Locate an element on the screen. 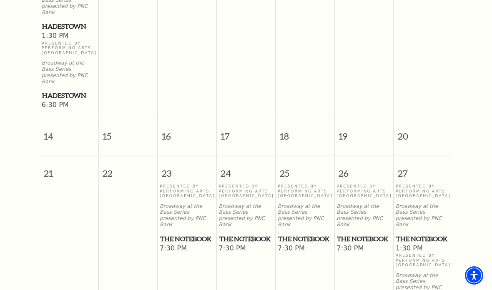 The image size is (492, 290). div: Accessibility Menu is located at coordinates (474, 276).